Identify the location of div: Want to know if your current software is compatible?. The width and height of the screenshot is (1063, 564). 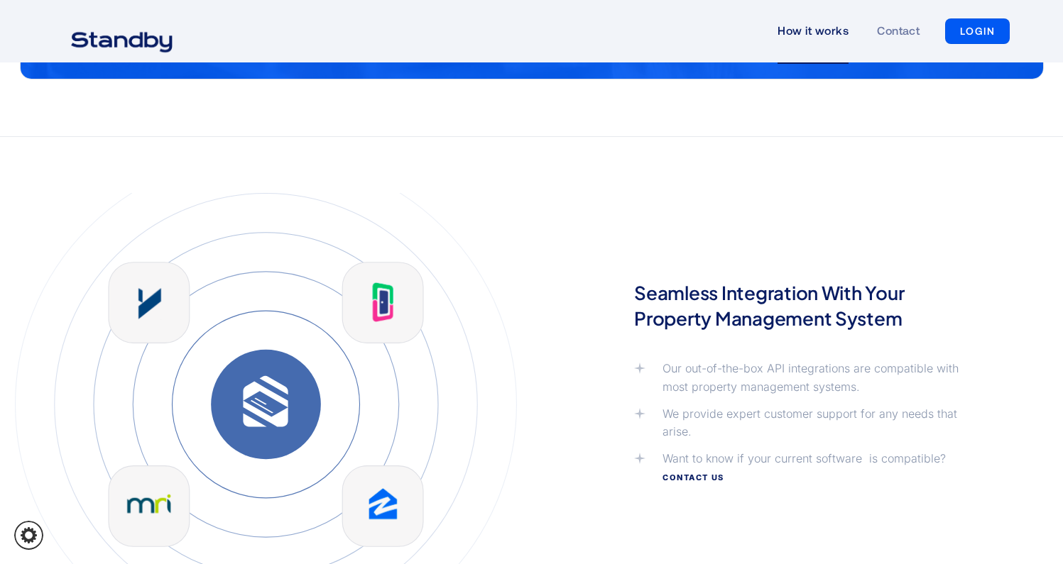
(811, 468).